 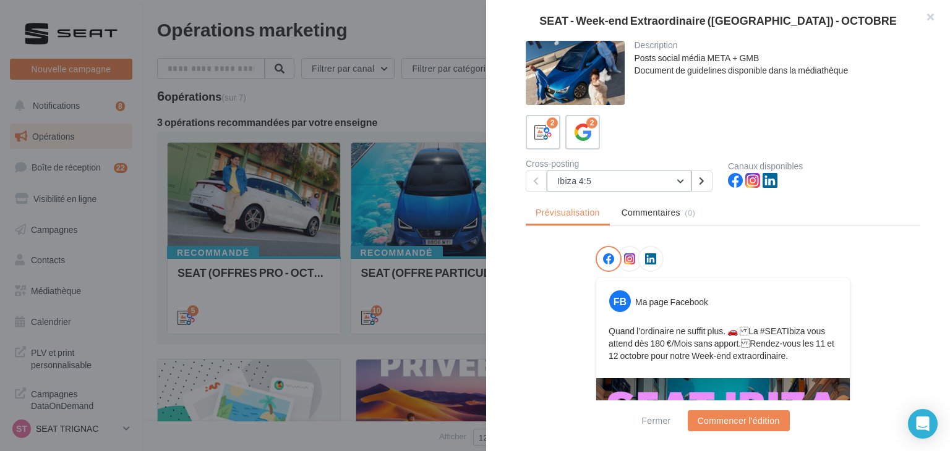 I want to click on button: Fermer, so click(x=656, y=421).